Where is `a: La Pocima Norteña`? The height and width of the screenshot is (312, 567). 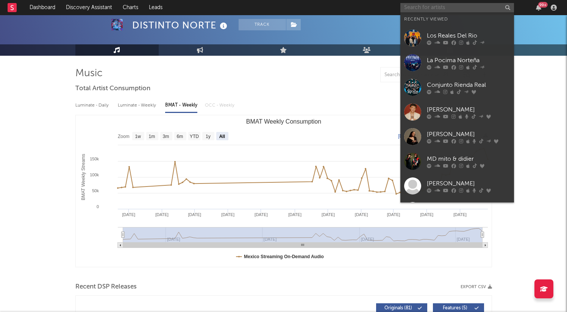
a: La Pocima Norteña is located at coordinates (457, 62).